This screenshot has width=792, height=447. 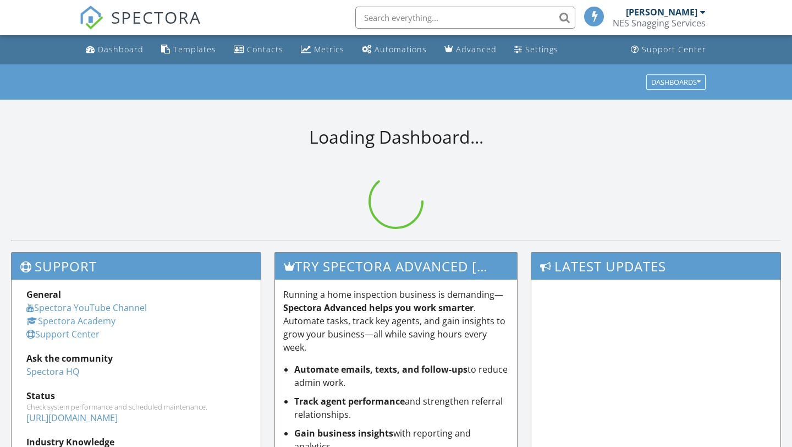 I want to click on div: Status, so click(x=136, y=395).